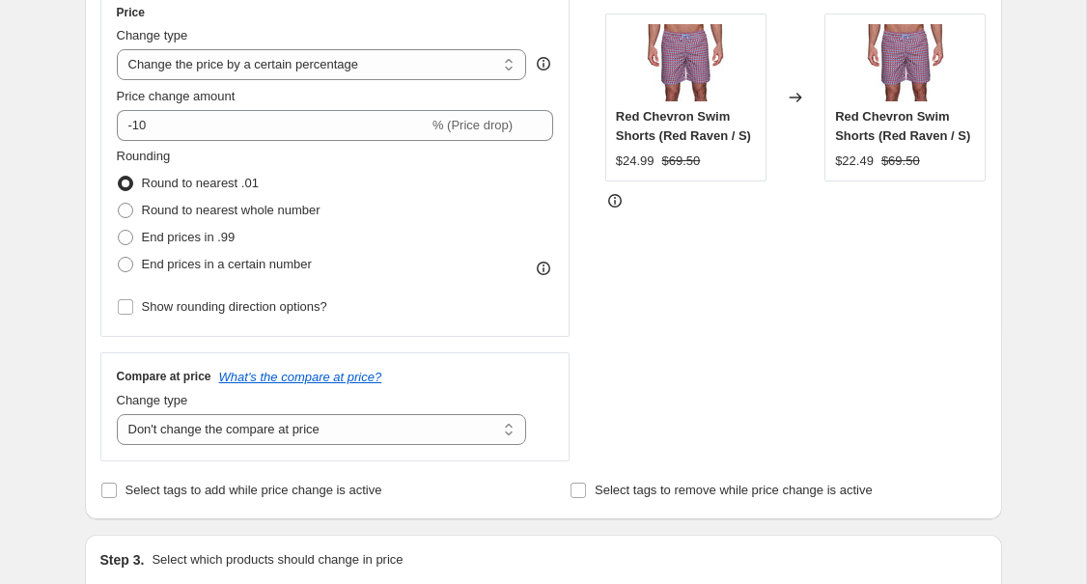 The height and width of the screenshot is (584, 1087). What do you see at coordinates (227, 264) in the screenshot?
I see `span: End prices in a certain number` at bounding box center [227, 264].